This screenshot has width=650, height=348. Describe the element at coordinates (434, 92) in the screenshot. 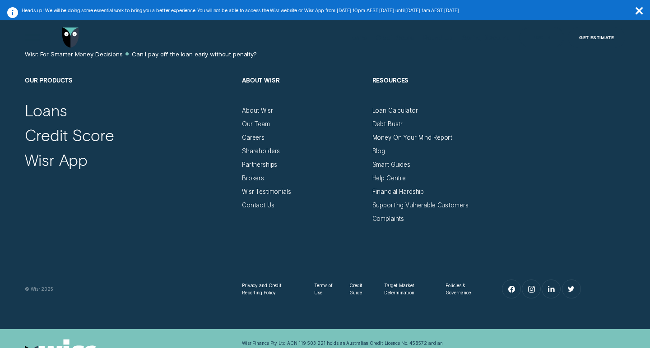

I see `h2: Resources` at that location.